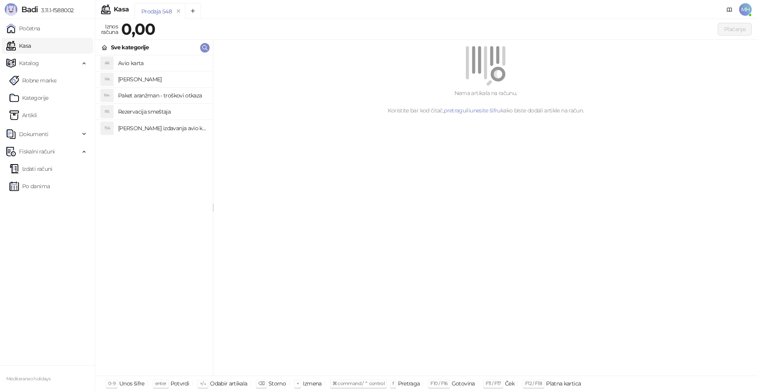 This screenshot has width=758, height=391. I want to click on a: Robne marke, so click(33, 81).